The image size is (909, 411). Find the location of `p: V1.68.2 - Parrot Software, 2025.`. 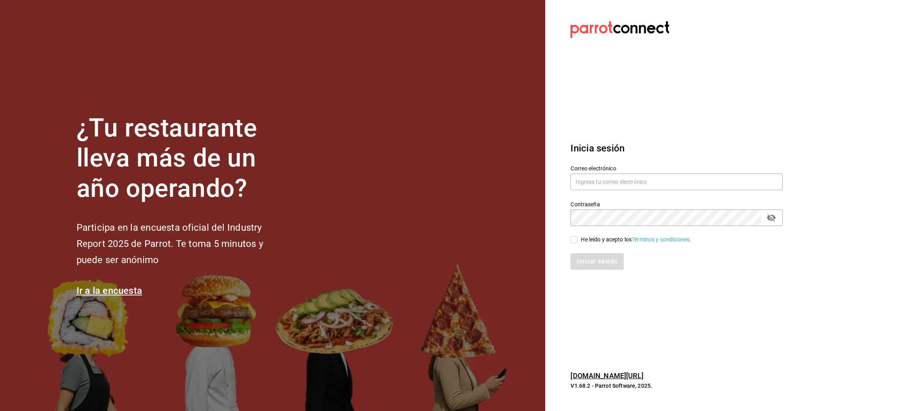

p: V1.68.2 - Parrot Software, 2025. is located at coordinates (677, 386).